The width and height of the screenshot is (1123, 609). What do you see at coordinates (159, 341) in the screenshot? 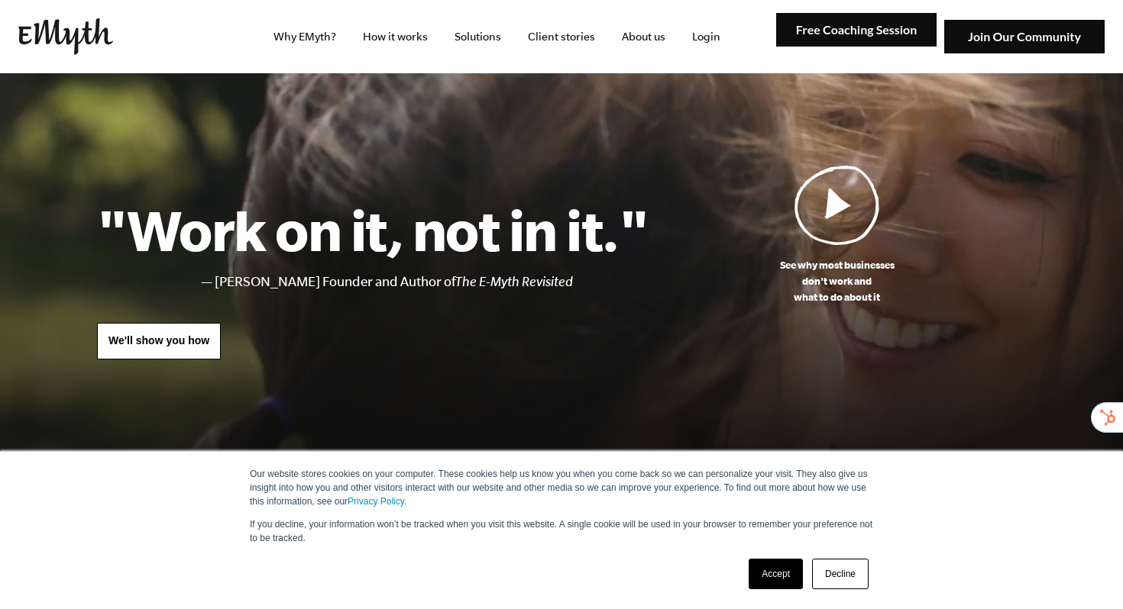
I see `a: We'll show you how` at bounding box center [159, 341].